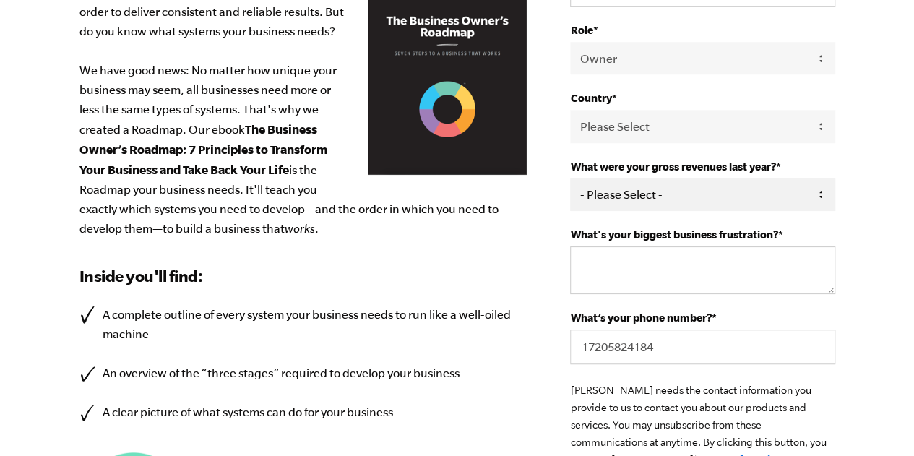 This screenshot has width=914, height=456. Describe the element at coordinates (303, 412) in the screenshot. I see `li: A clear picture of what systems can do for your business` at that location.